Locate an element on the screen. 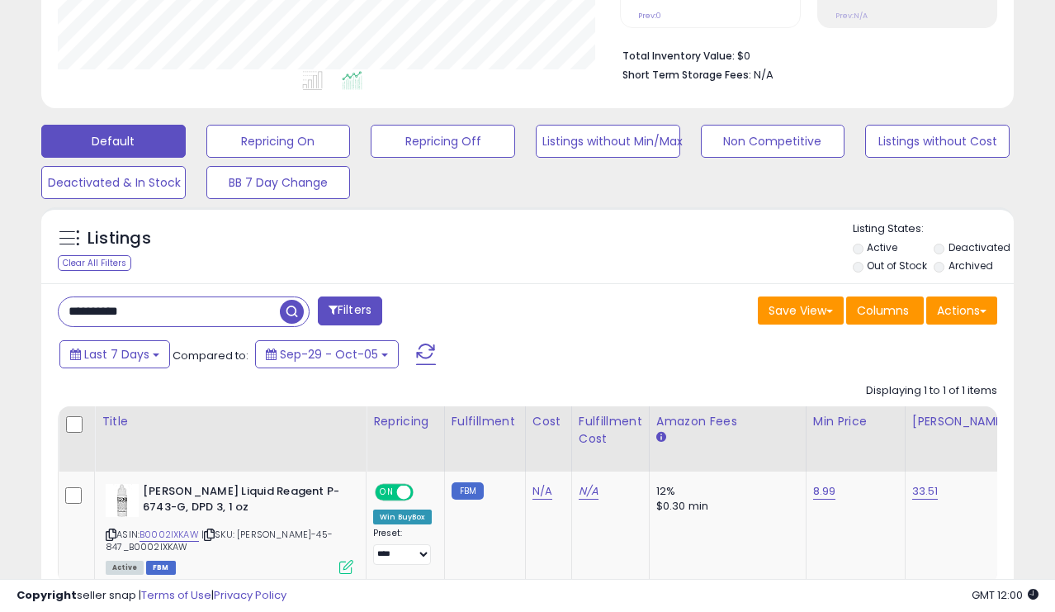 The height and width of the screenshot is (612, 1055). label: Out of Stock is located at coordinates (897, 265).